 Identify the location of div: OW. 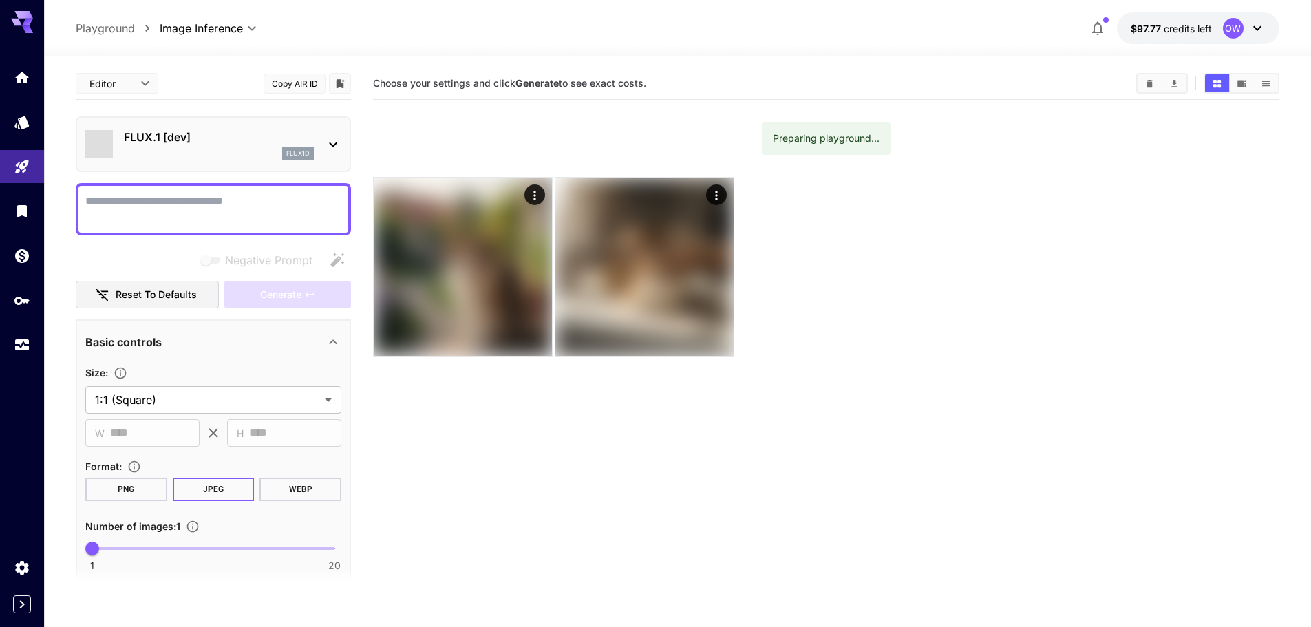
(1233, 28).